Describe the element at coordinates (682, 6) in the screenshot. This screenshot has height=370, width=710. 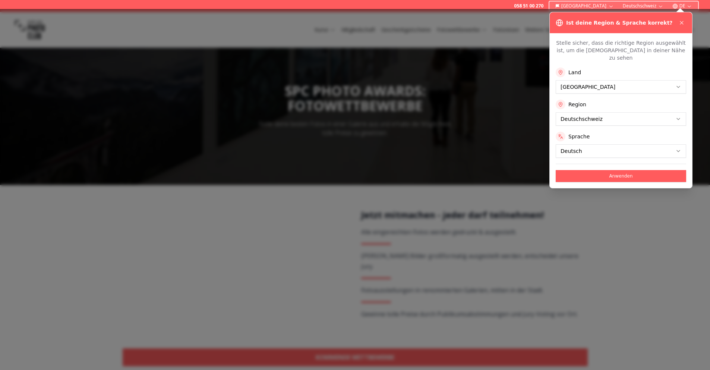
I see `button: DE` at that location.